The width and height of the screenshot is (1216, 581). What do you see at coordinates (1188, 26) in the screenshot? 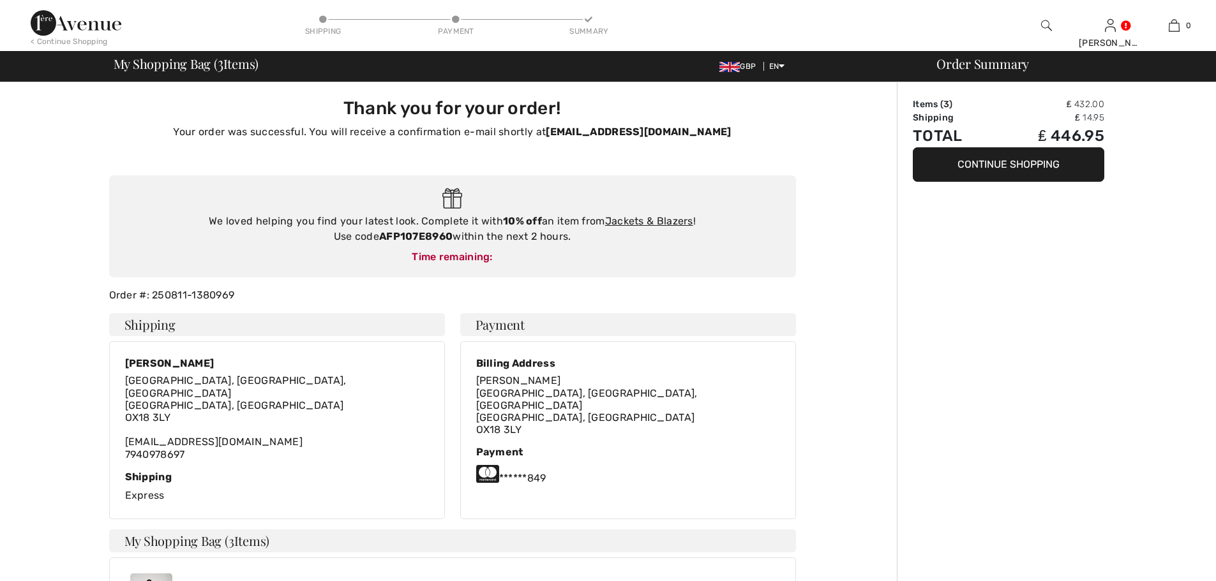
I see `span: 0` at bounding box center [1188, 26].